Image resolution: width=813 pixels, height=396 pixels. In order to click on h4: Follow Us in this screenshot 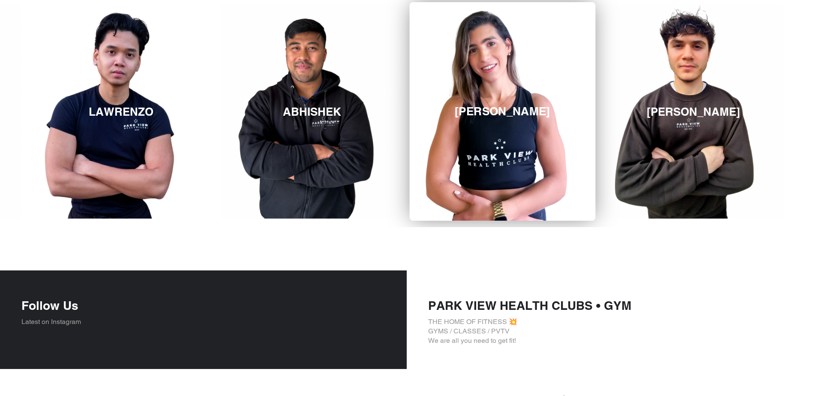, I will do `click(203, 306)`.